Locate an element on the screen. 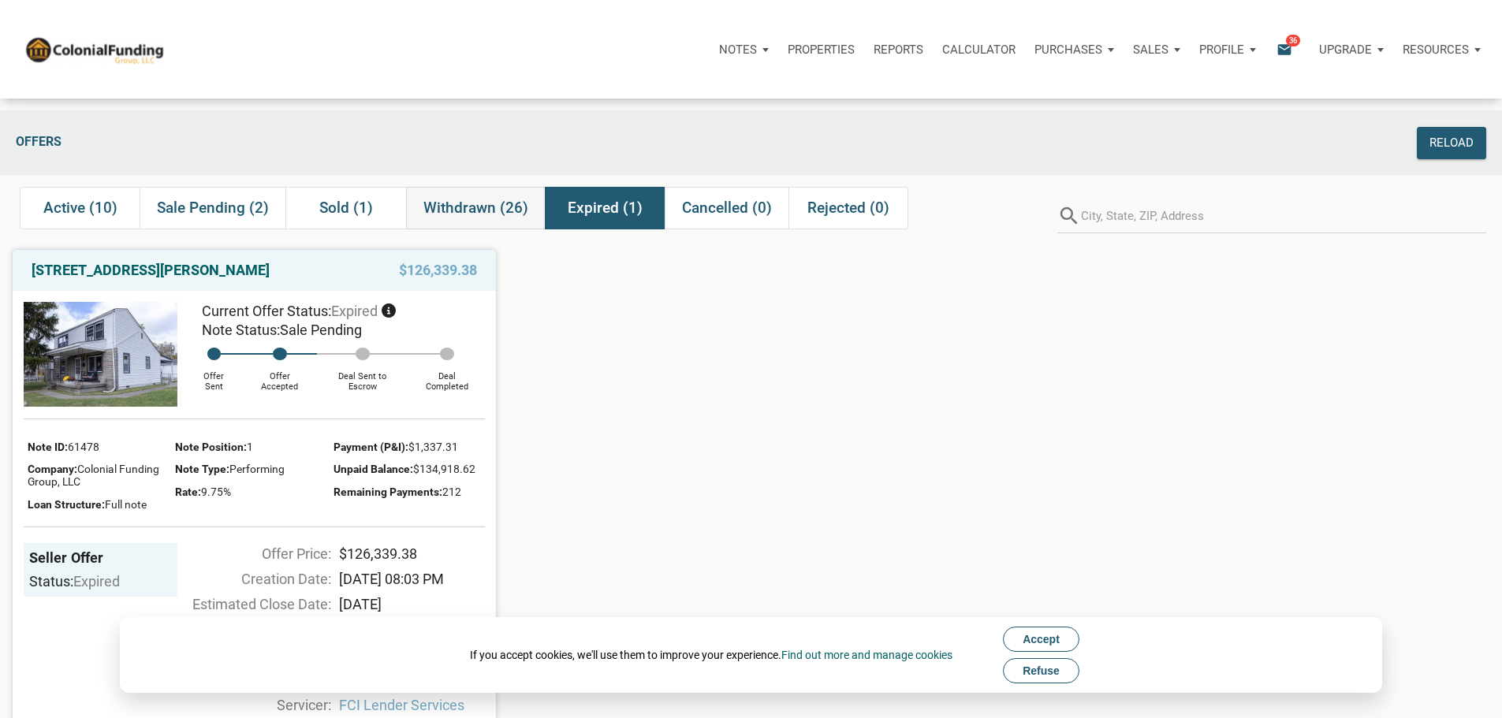  a: Sales is located at coordinates (1156, 50).